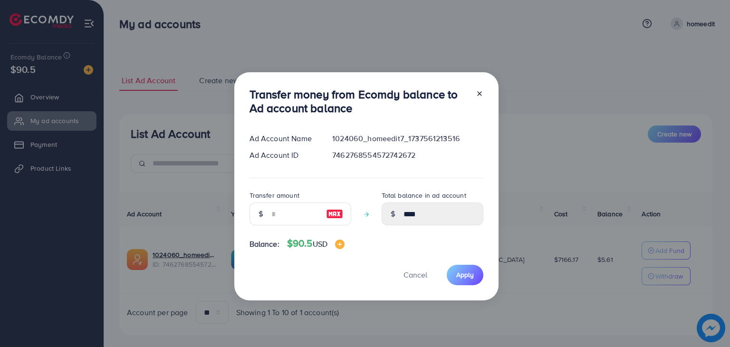 The width and height of the screenshot is (730, 347). What do you see at coordinates (407, 155) in the screenshot?
I see `div: 7462768554572742672` at bounding box center [407, 155].